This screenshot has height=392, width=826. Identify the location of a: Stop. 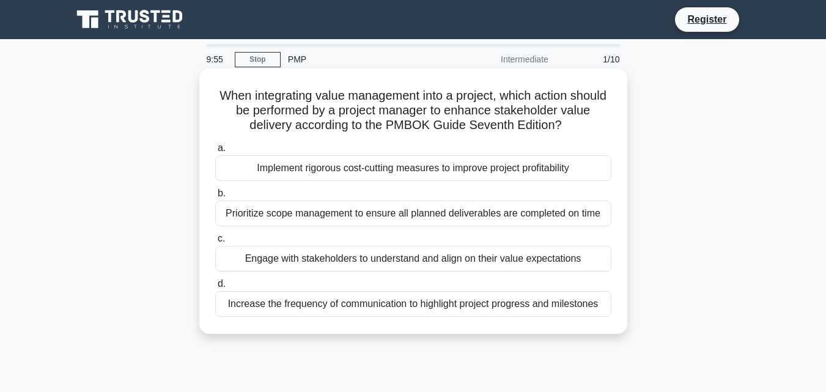
(257, 59).